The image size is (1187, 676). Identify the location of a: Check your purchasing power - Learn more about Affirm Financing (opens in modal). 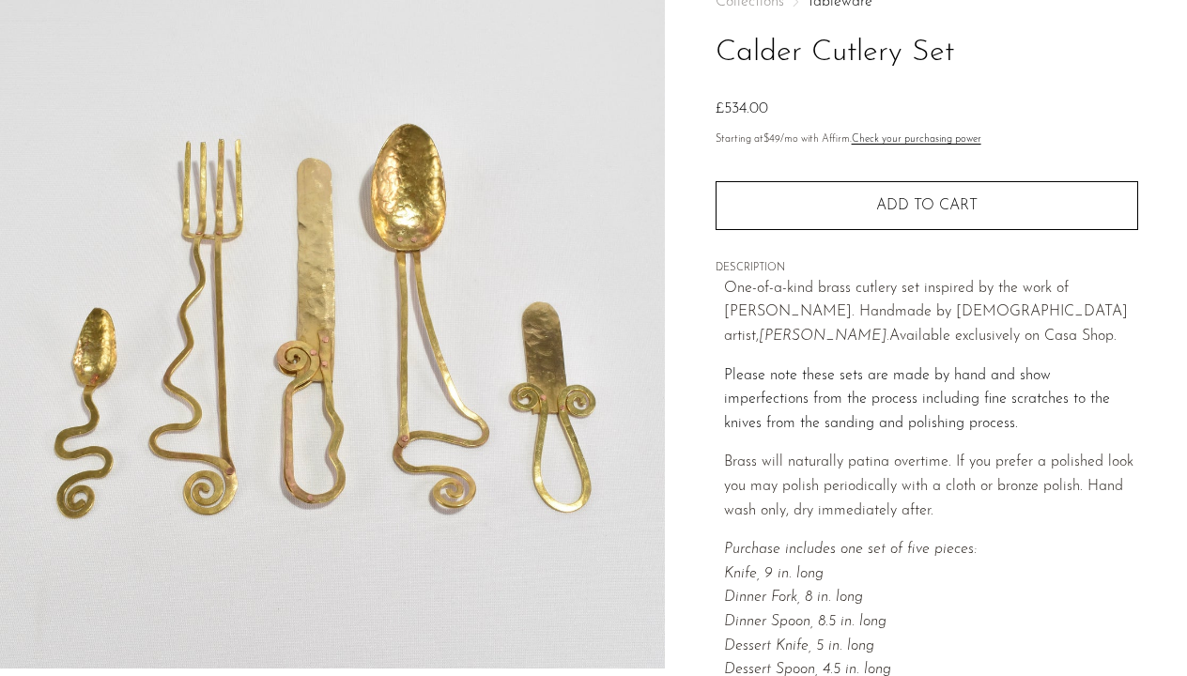
(916, 139).